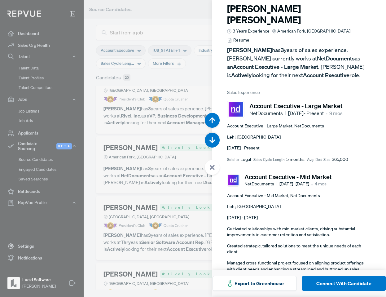  Describe the element at coordinates (319, 160) in the screenshot. I see `span: Avg. Deal Size` at that location.